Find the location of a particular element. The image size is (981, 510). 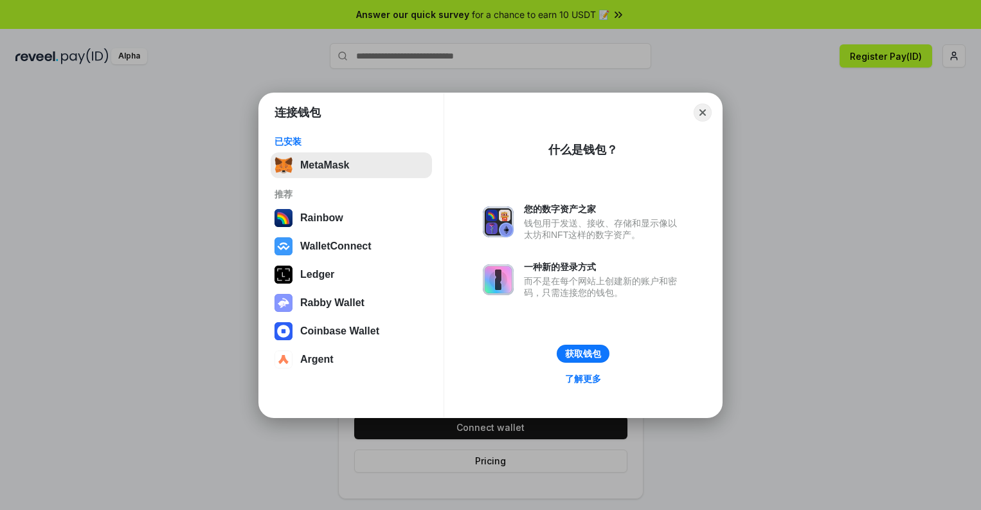

div: Argent is located at coordinates (317, 359).